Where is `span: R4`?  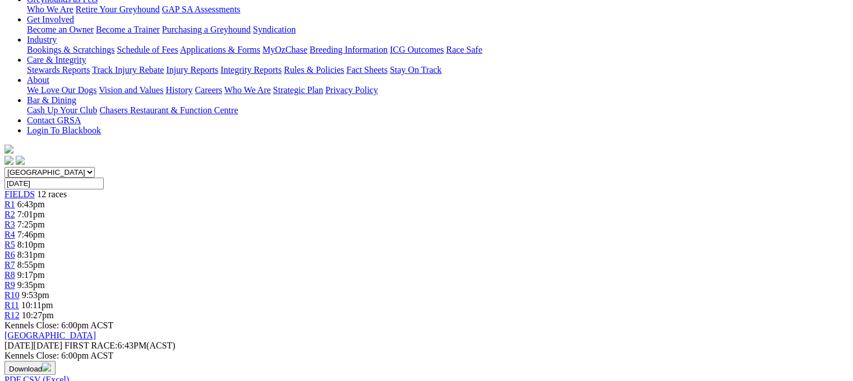 span: R4 is located at coordinates (10, 234).